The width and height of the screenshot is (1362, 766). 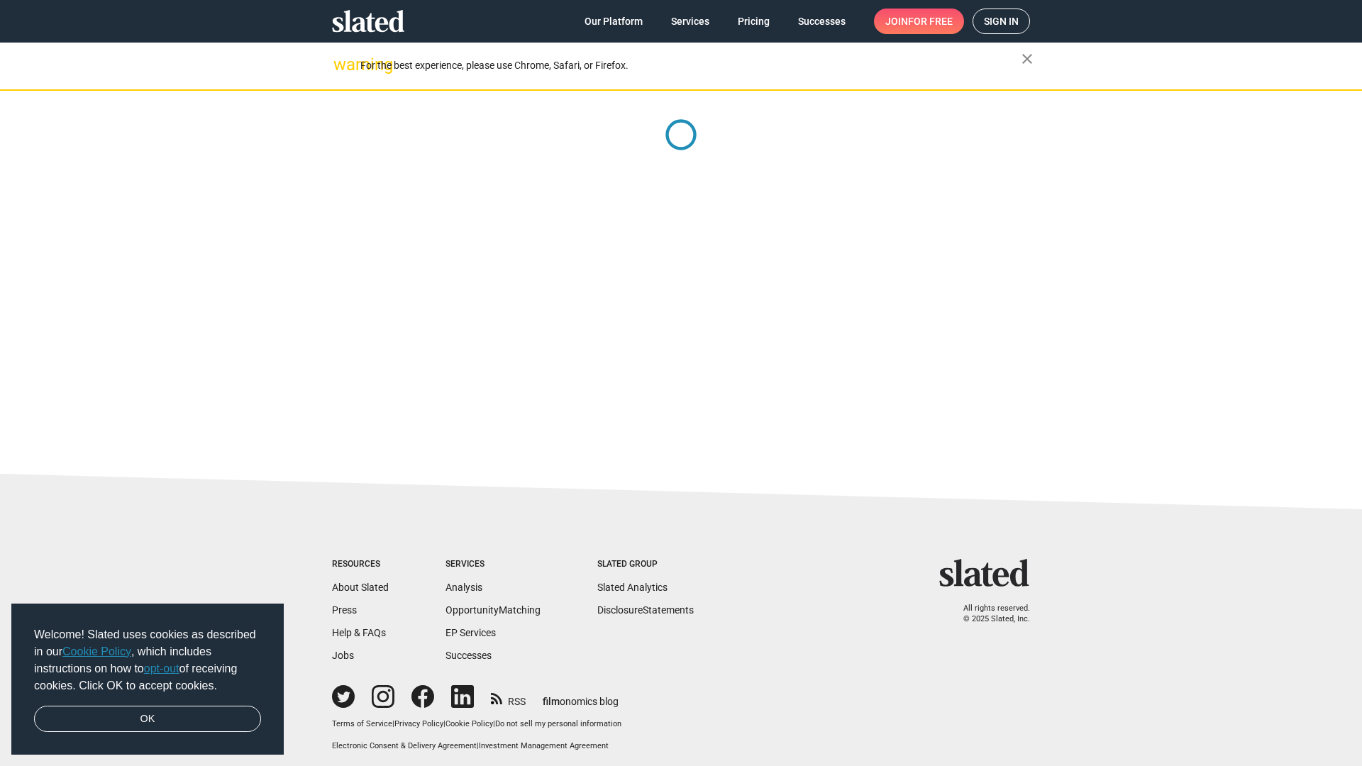 I want to click on a: Electronic Consent & Delivery Agreement, so click(x=404, y=746).